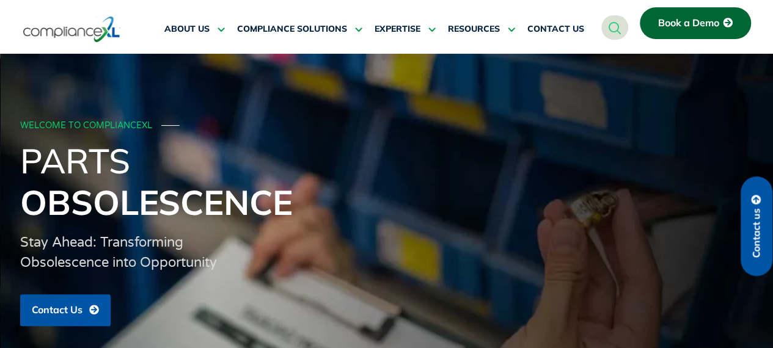 Image resolution: width=773 pixels, height=348 pixels. I want to click on a: Book a Demo, so click(695, 23).